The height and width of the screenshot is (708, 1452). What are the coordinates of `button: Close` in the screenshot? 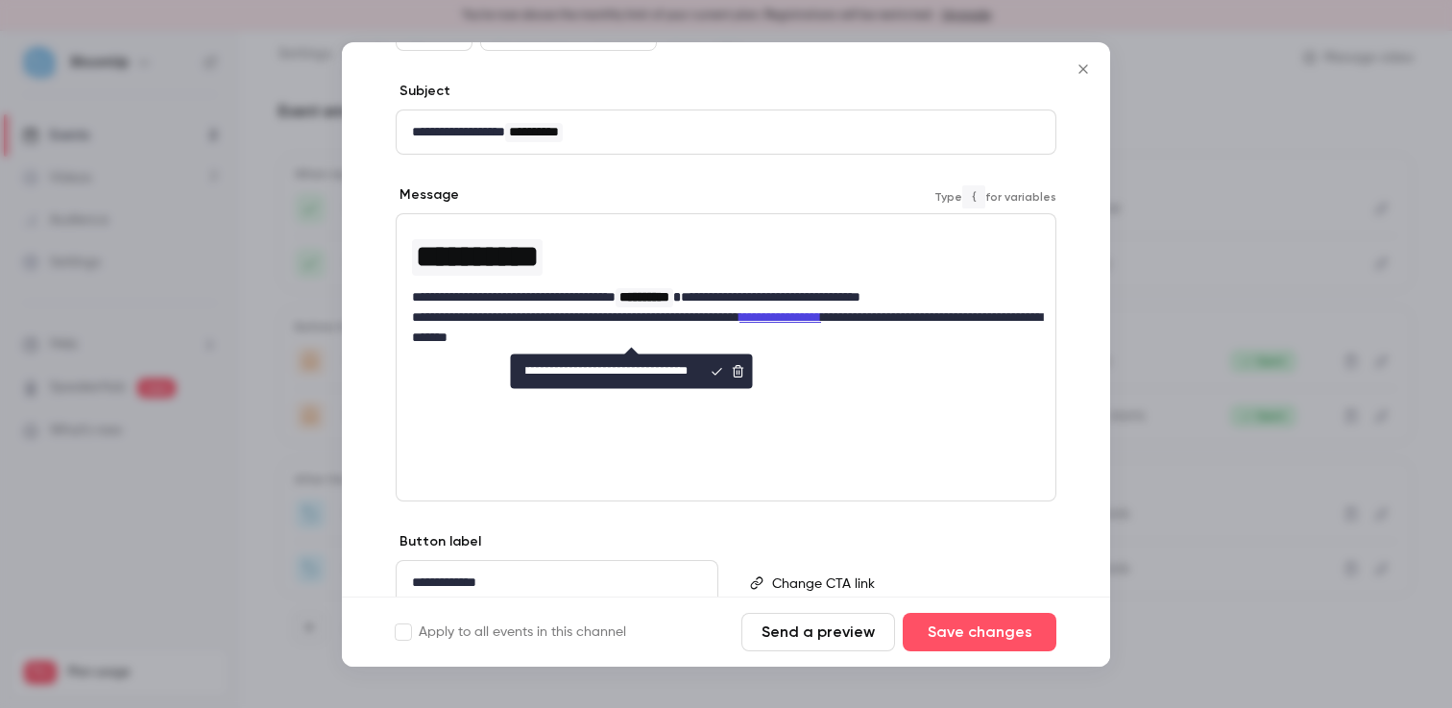 It's located at (1083, 69).